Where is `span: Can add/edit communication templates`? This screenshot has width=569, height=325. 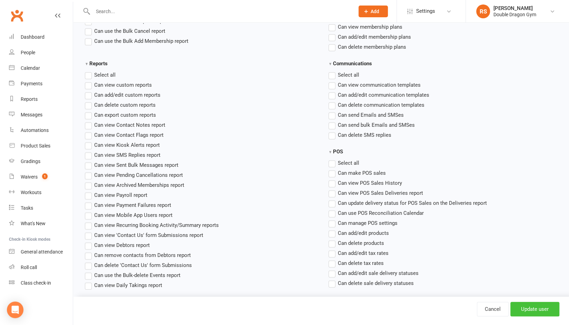
span: Can add/edit communication templates is located at coordinates (383, 94).